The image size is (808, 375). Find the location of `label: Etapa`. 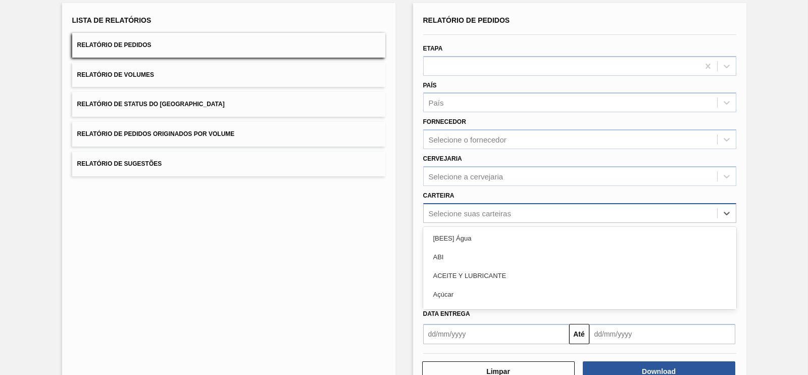

label: Etapa is located at coordinates (433, 48).